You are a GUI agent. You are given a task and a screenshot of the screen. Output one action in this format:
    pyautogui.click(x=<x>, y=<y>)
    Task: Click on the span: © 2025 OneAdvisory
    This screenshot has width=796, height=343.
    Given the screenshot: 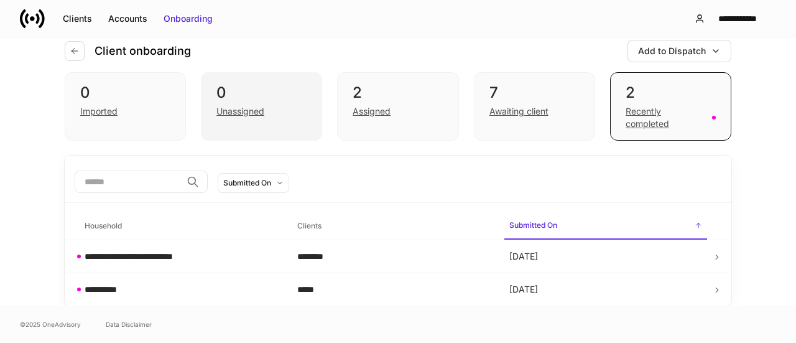 What is the action you would take?
    pyautogui.click(x=50, y=324)
    